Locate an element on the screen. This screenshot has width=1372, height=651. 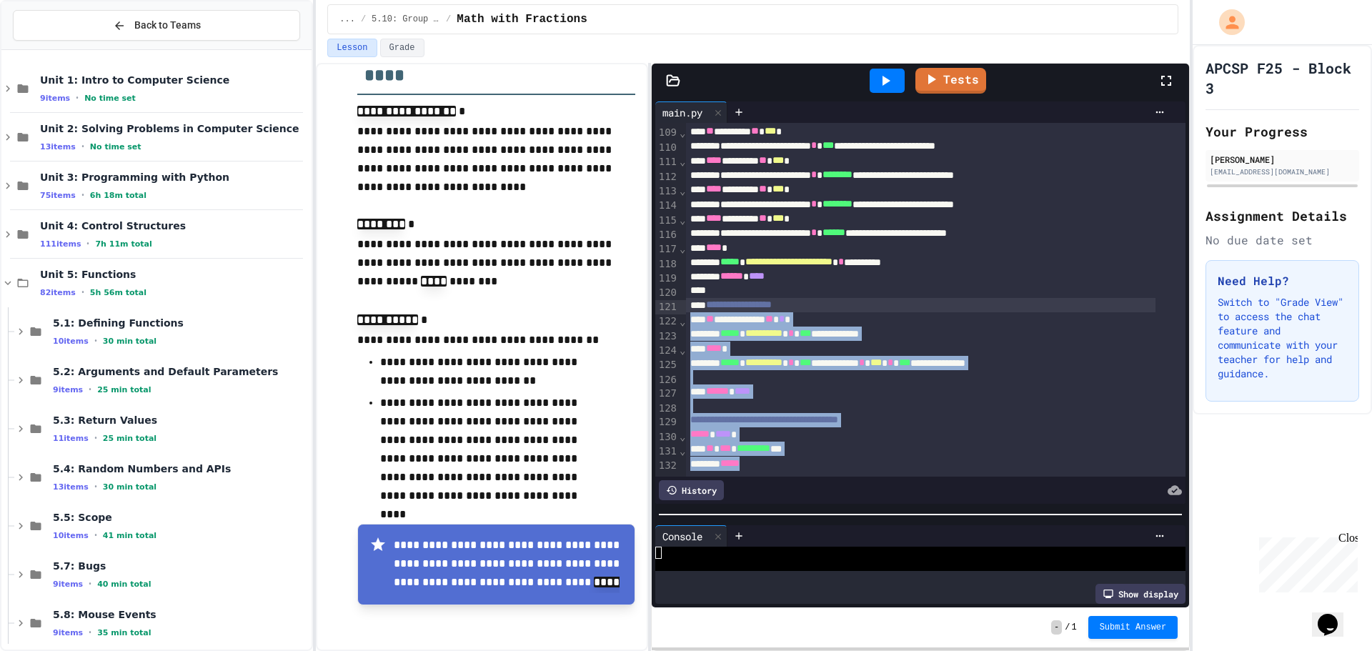
h2: Assignment Details is located at coordinates (1282, 216).